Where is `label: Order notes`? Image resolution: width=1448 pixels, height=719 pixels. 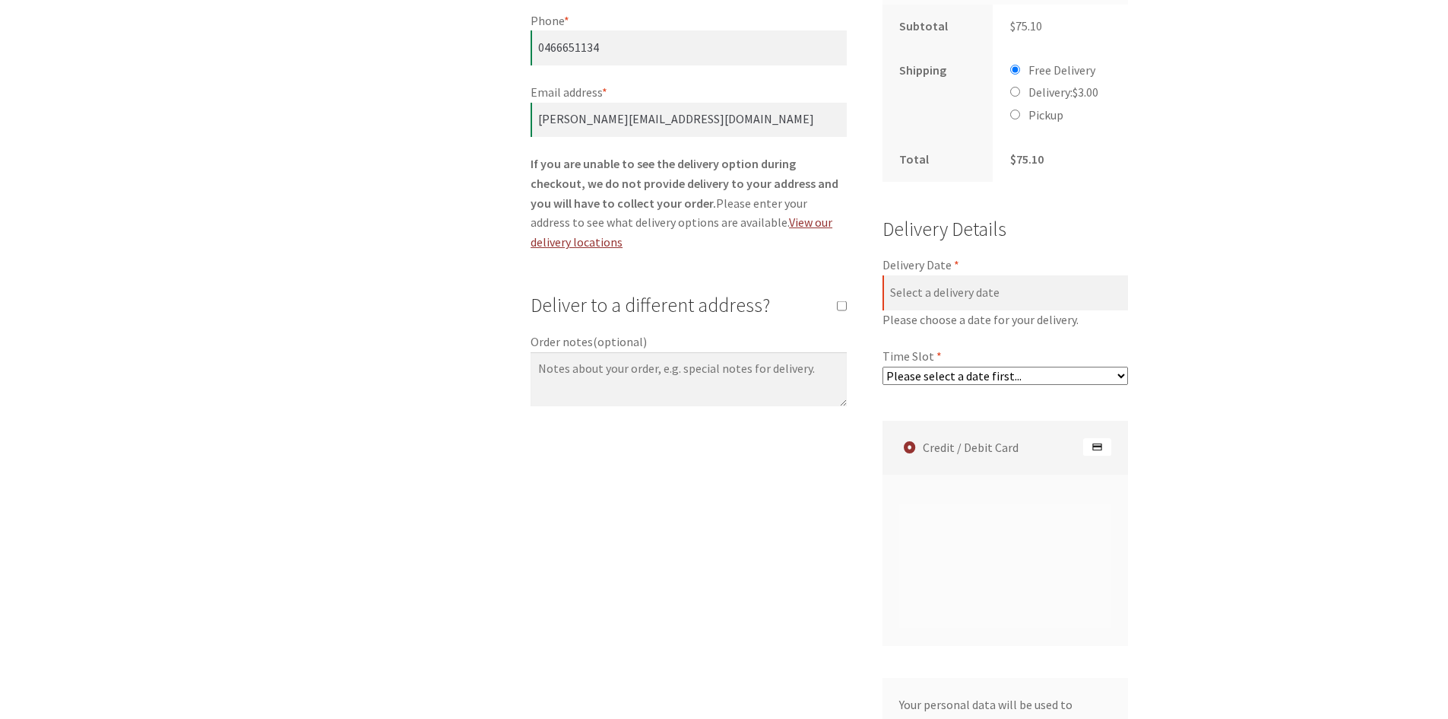
label: Order notes is located at coordinates (689, 342).